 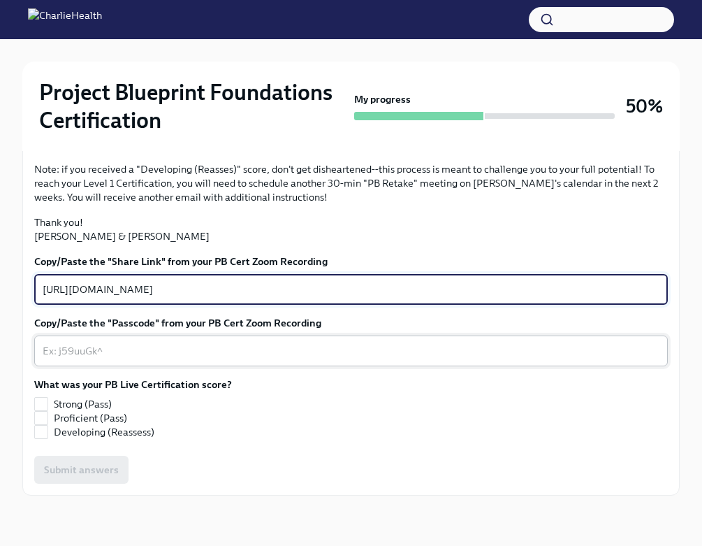 I want to click on span: Strong (Pass), so click(x=82, y=404).